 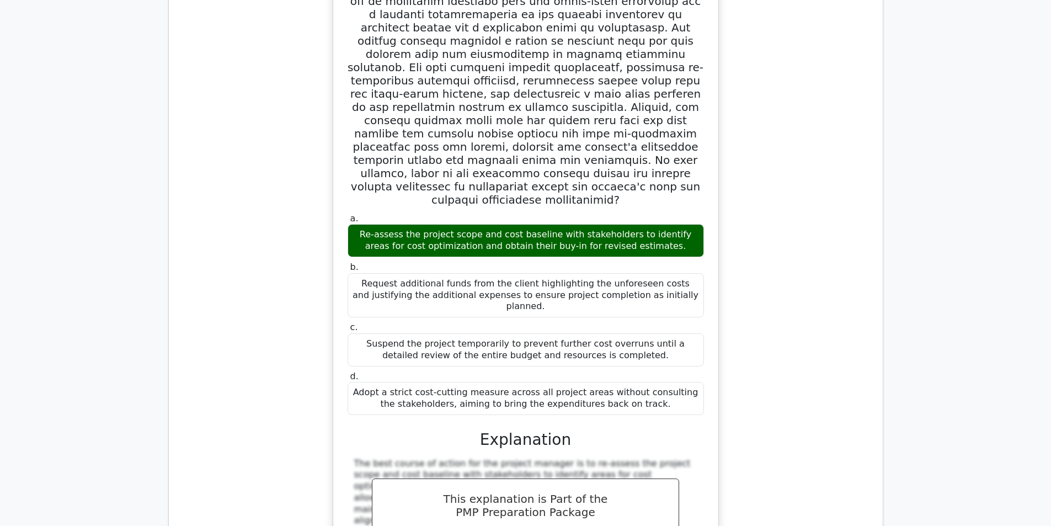 What do you see at coordinates (526, 295) in the screenshot?
I see `div: Request additional funds from the client highlighting the unforeseen costs and justifying the add...` at bounding box center [526, 295].